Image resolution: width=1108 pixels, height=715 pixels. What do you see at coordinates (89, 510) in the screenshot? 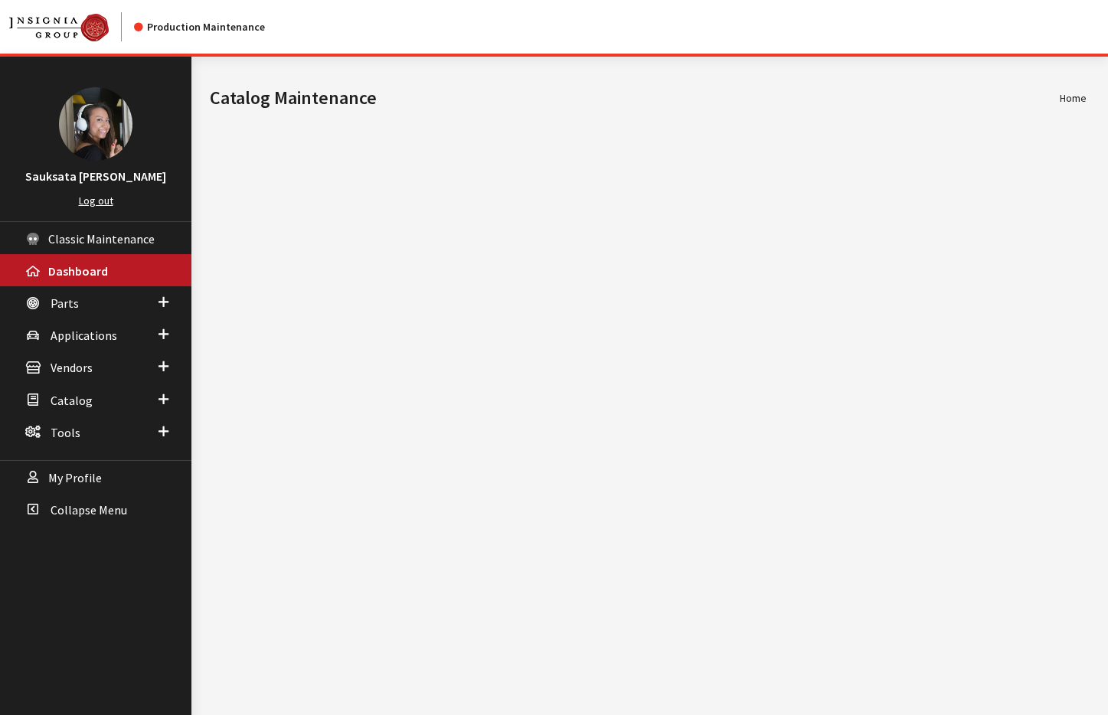
I see `span: Collapse Menu` at bounding box center [89, 510].